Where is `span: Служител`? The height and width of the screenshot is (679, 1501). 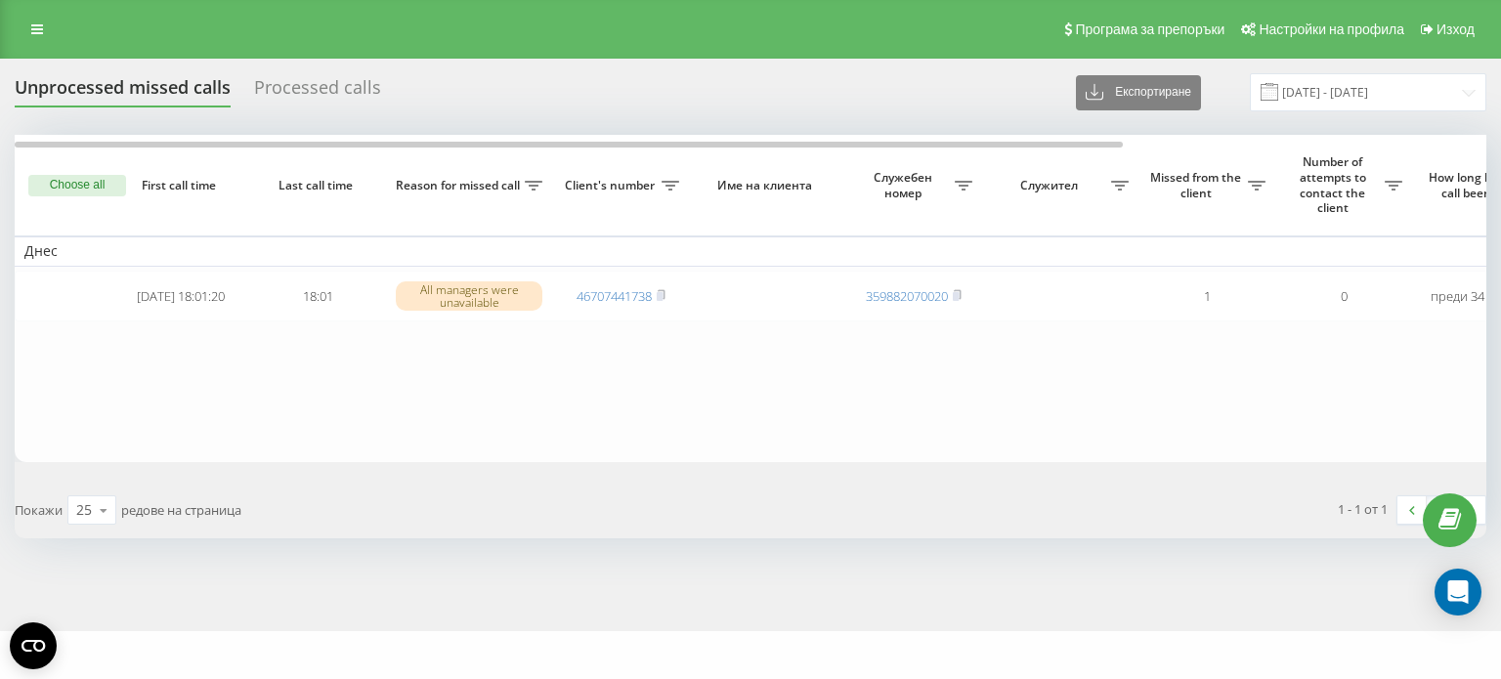
span: Служител is located at coordinates (1052, 186).